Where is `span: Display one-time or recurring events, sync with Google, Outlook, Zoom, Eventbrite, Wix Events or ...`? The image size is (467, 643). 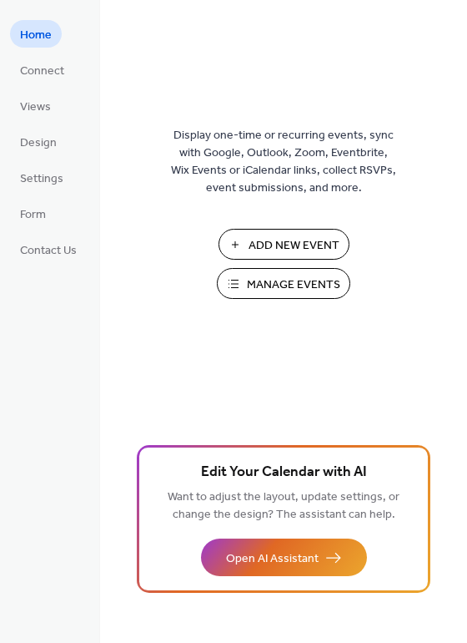 span: Display one-time or recurring events, sync with Google, Outlook, Zoom, Eventbrite, Wix Events or ... is located at coordinates (284, 162).